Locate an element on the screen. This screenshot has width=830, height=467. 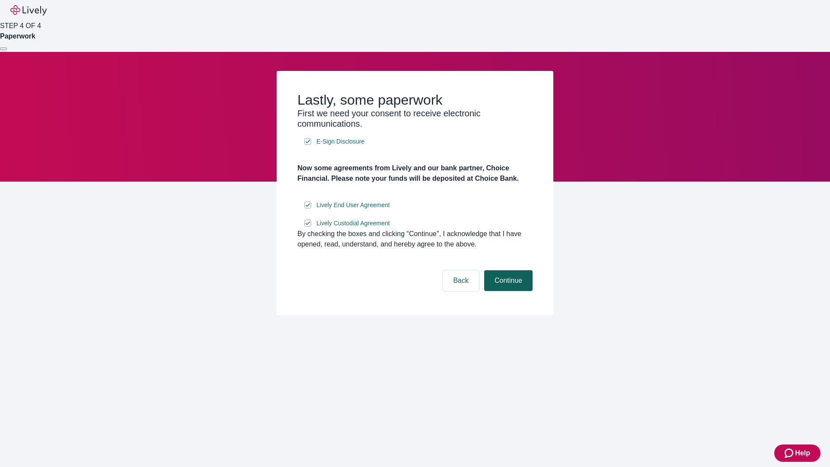
img: Lively is located at coordinates (29, 10).